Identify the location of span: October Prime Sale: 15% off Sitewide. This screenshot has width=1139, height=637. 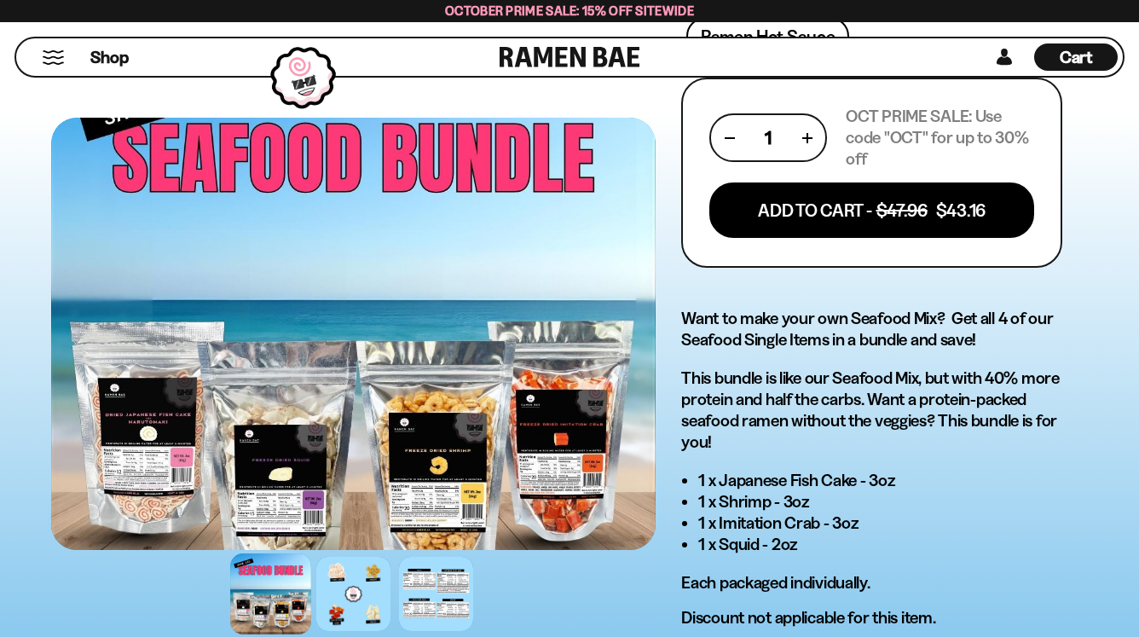
(569, 10).